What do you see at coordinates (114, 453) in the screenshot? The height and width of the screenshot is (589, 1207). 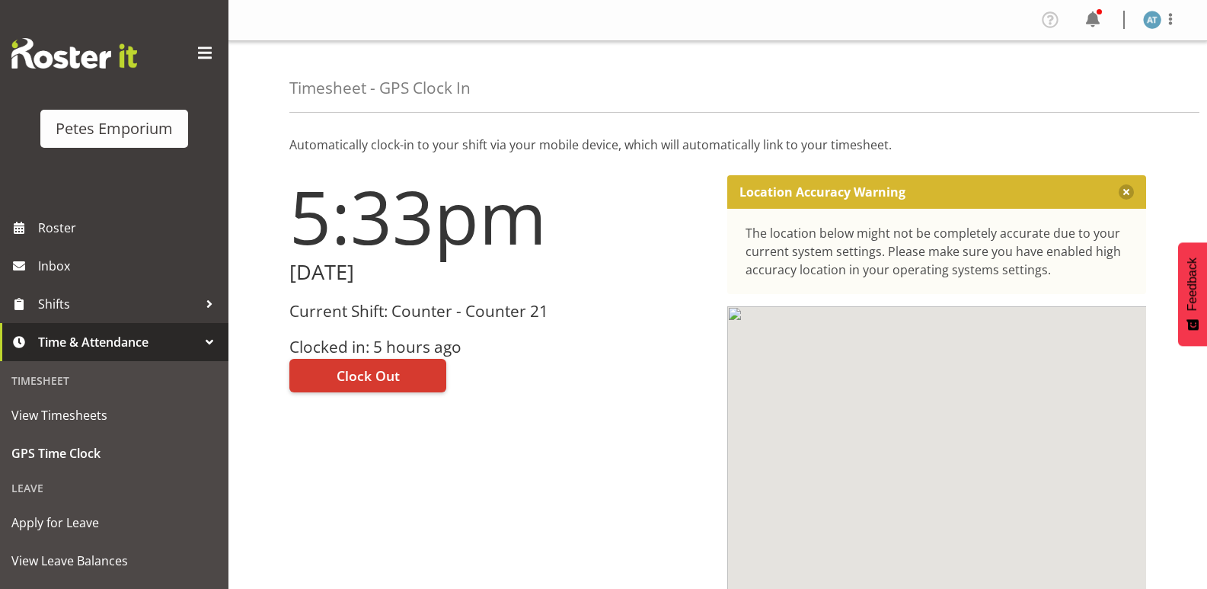 I see `a: GPS Time Clock` at bounding box center [114, 453].